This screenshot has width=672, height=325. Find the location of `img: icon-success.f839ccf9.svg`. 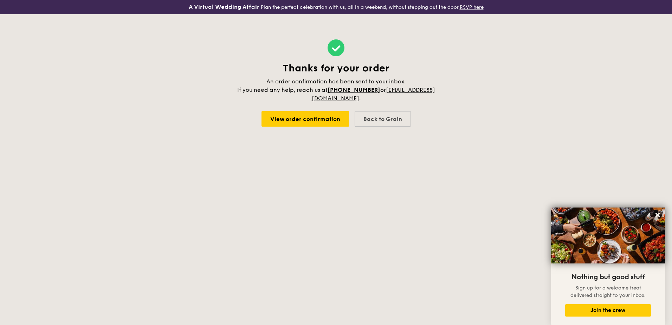

img: icon-success.f839ccf9.svg is located at coordinates (336, 48).